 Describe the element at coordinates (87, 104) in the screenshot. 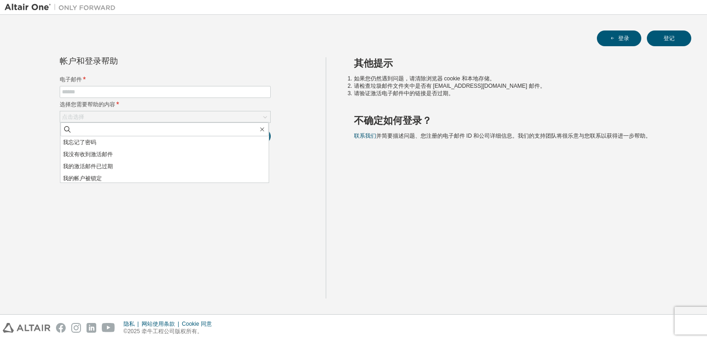

I see `font: 选择您需要帮助的内容` at that location.